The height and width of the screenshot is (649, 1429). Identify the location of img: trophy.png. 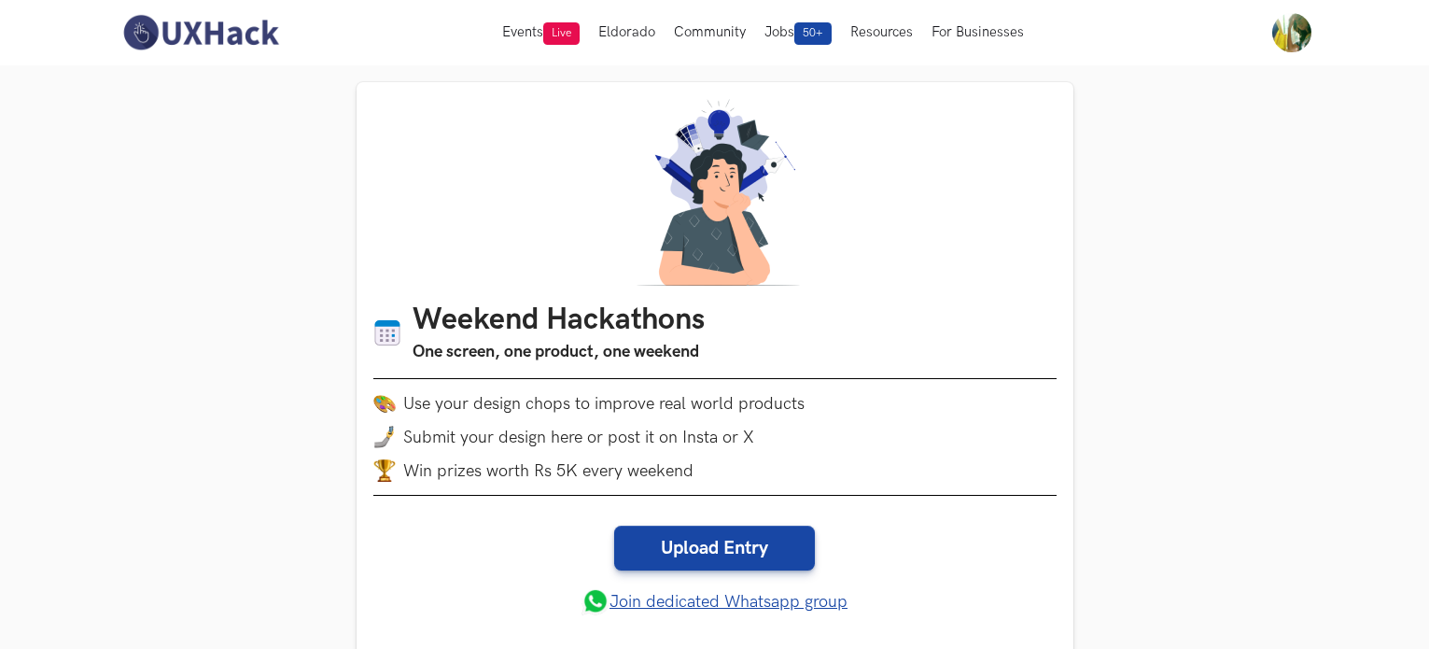
(385, 470).